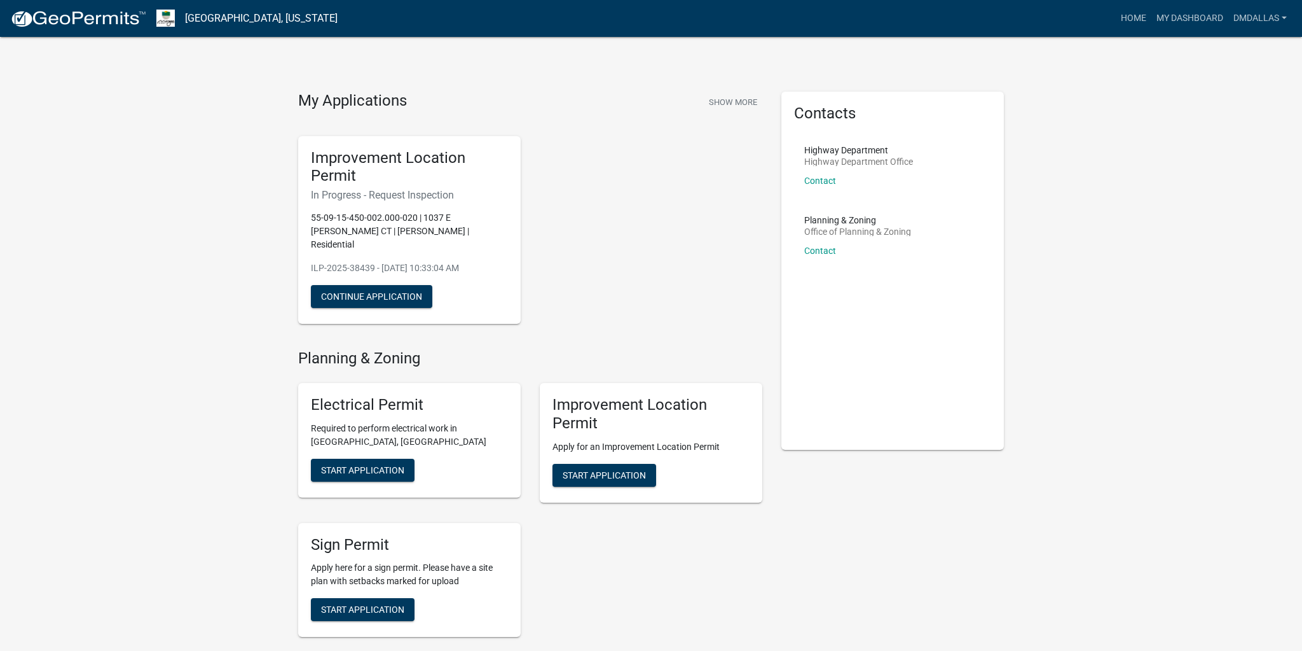  Describe the element at coordinates (410, 404) in the screenshot. I see `h5: Electrical Permit` at that location.